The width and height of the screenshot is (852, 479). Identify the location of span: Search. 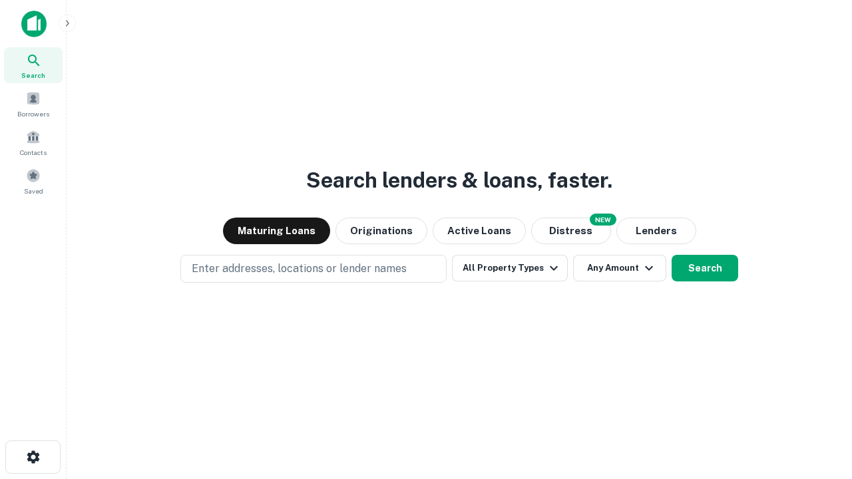
(33, 75).